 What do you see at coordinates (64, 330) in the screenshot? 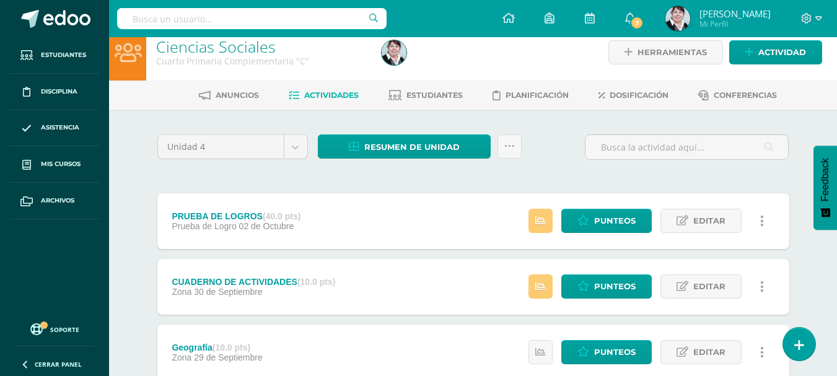
I see `span: Soporte` at bounding box center [64, 330].